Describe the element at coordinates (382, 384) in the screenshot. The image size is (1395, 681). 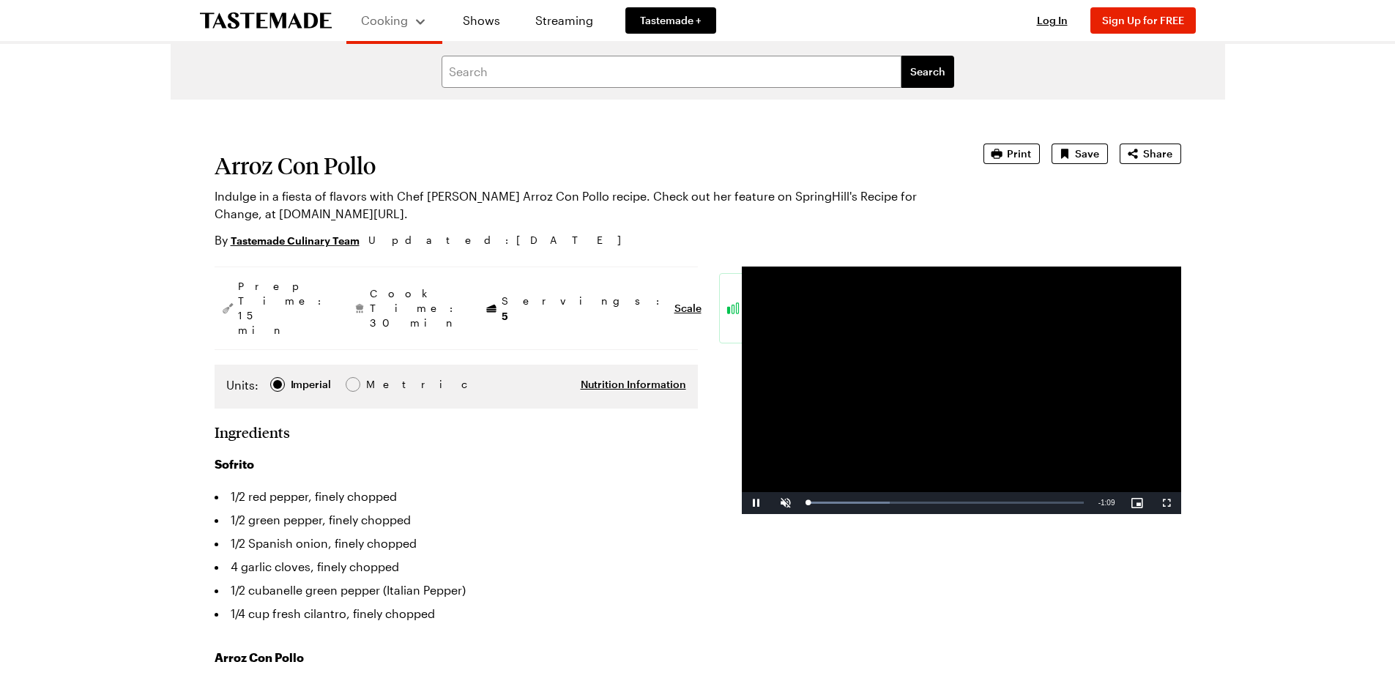
I see `span: Metric` at that location.